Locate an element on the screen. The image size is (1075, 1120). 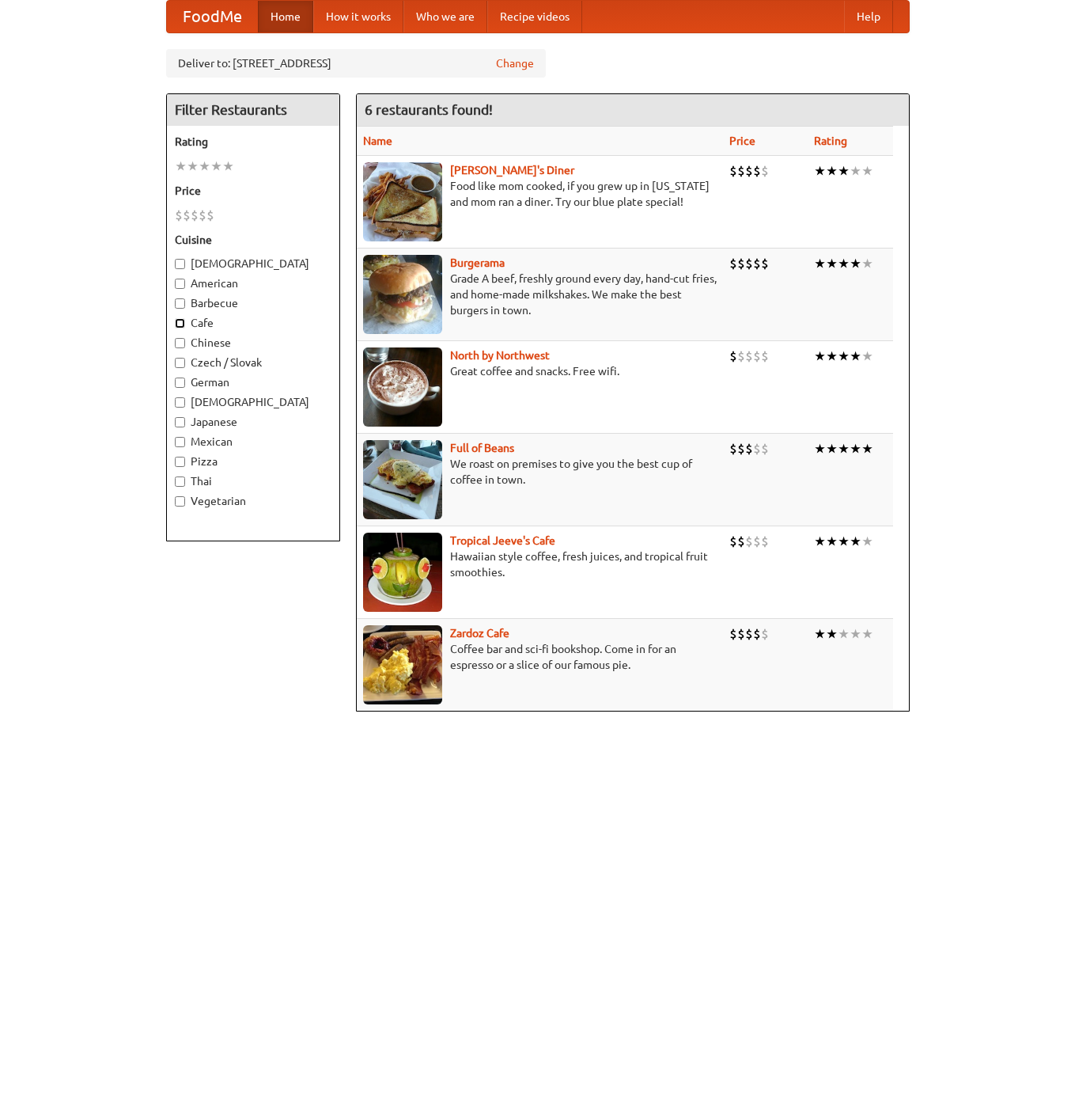
a: Zardoz Cafe is located at coordinates (479, 633).